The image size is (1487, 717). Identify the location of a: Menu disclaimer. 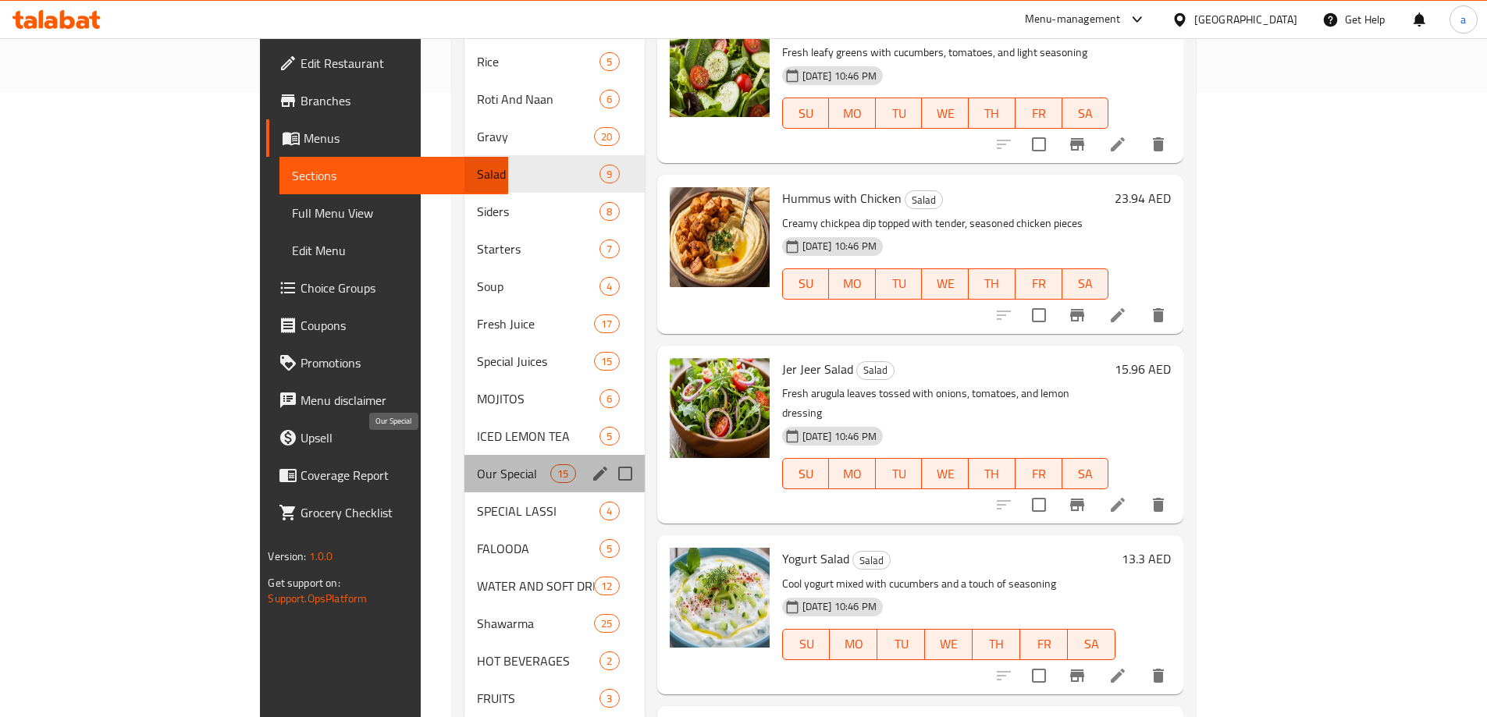
(387, 400).